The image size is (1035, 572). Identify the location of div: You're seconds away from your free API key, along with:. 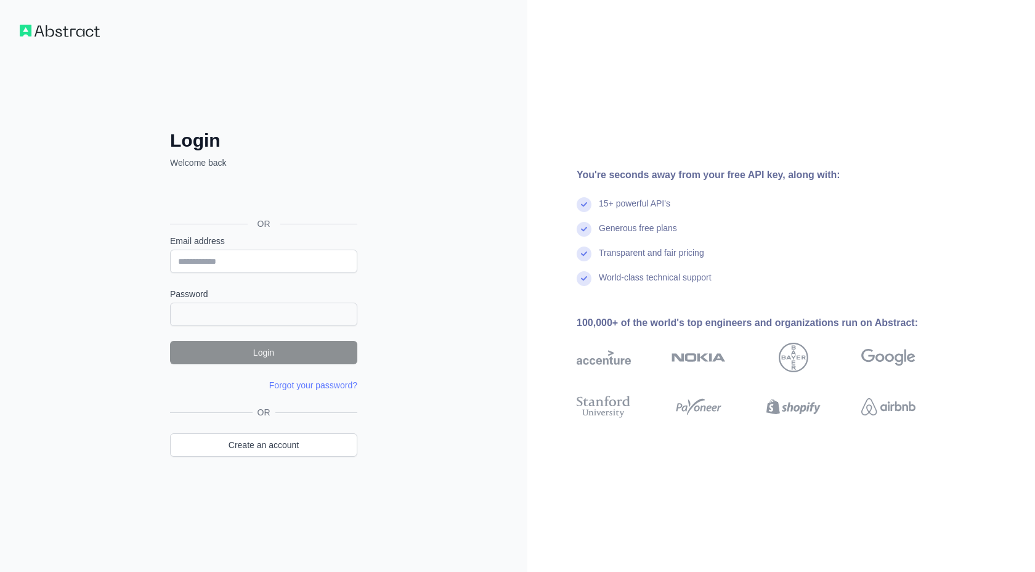
(766, 175).